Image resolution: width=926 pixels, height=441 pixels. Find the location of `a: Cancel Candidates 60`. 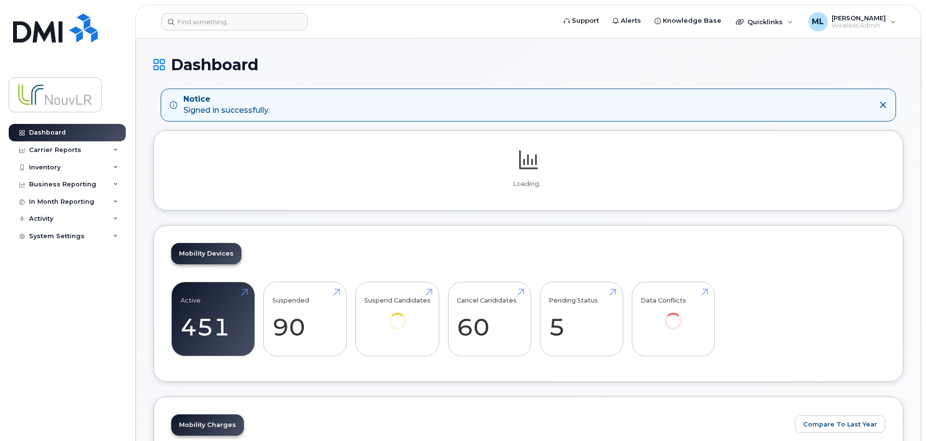

a: Cancel Candidates 60 is located at coordinates (489, 319).